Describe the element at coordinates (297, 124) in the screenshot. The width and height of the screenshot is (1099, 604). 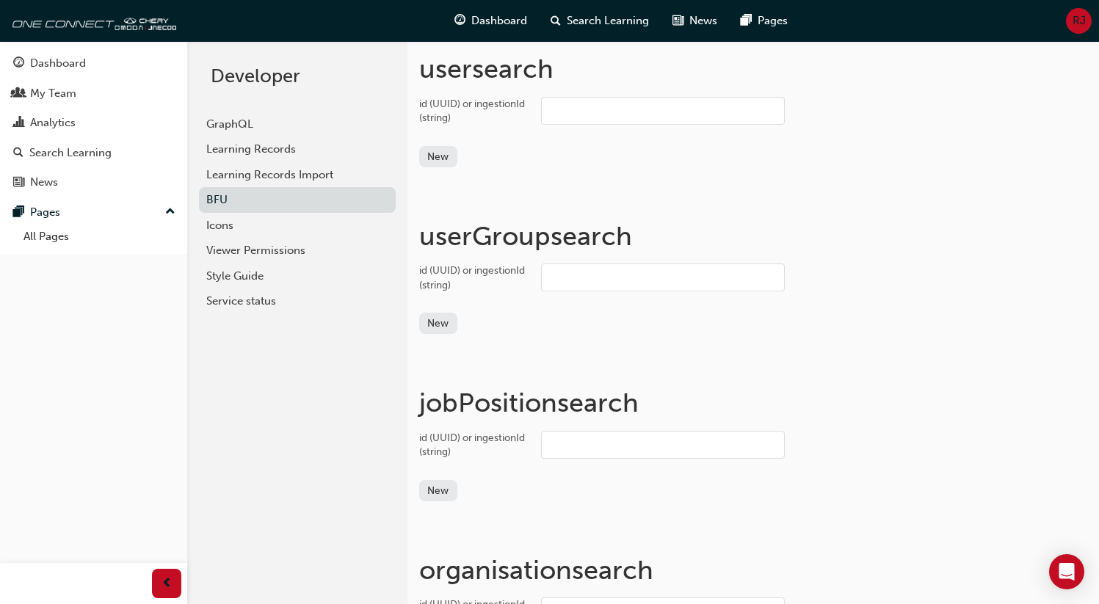
I see `a: GraphQL` at that location.